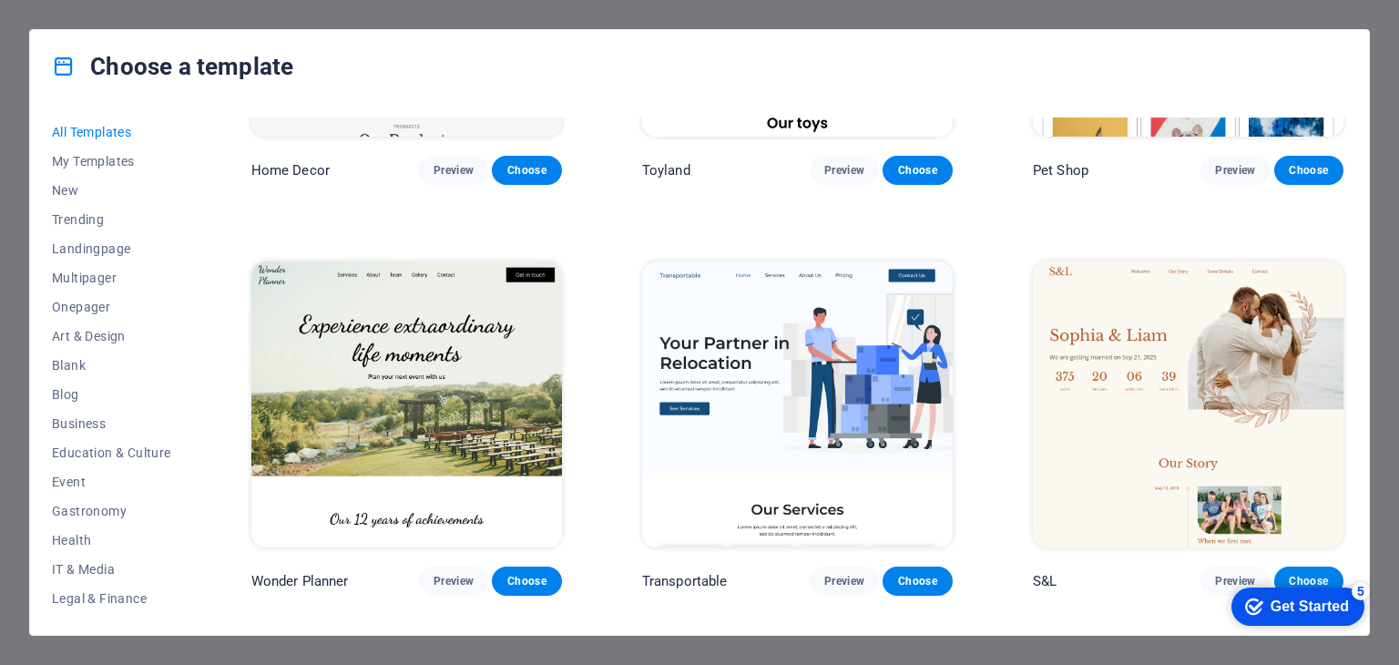  Describe the element at coordinates (111, 453) in the screenshot. I see `button: Education & Culture` at that location.